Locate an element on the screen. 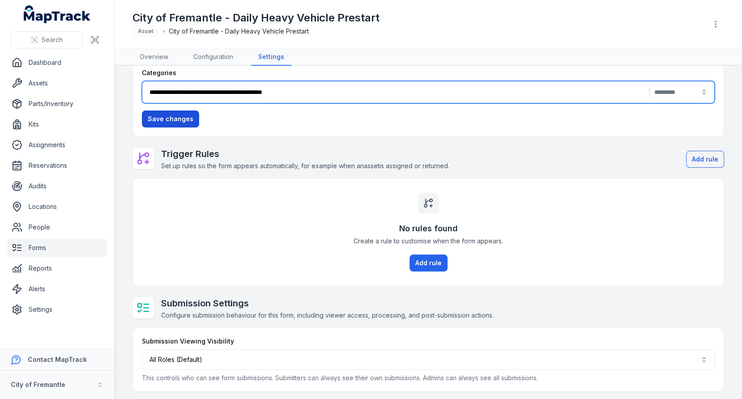  a: Parts/Inventory is located at coordinates (57, 104).